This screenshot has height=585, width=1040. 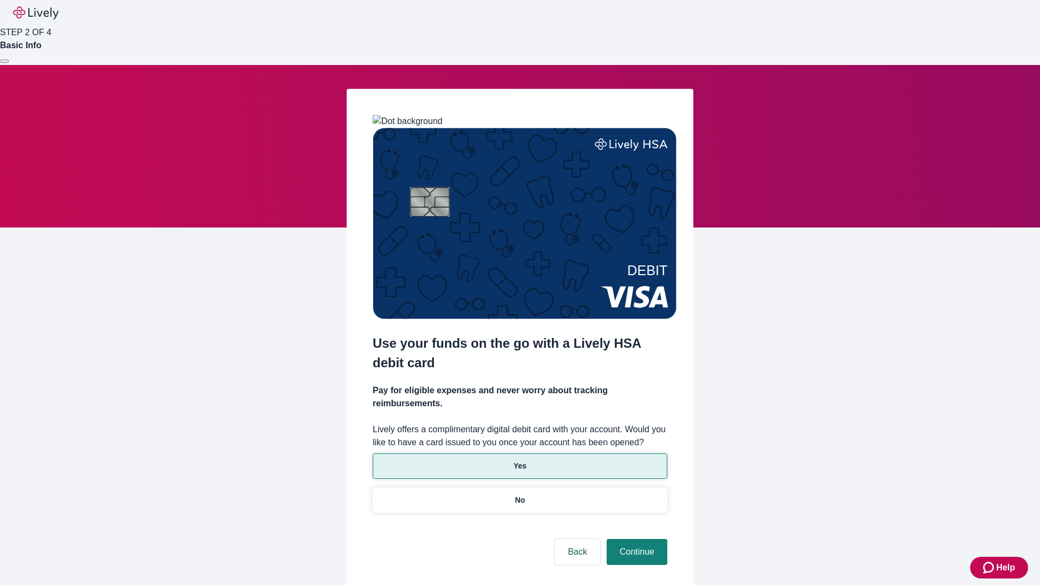 What do you see at coordinates (520, 466) in the screenshot?
I see `p: Yes` at bounding box center [520, 466].